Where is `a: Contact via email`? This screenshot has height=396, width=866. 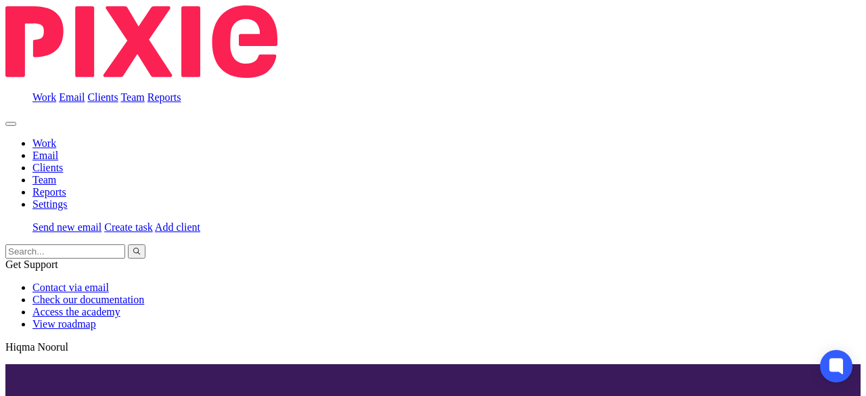 a: Contact via email is located at coordinates (70, 287).